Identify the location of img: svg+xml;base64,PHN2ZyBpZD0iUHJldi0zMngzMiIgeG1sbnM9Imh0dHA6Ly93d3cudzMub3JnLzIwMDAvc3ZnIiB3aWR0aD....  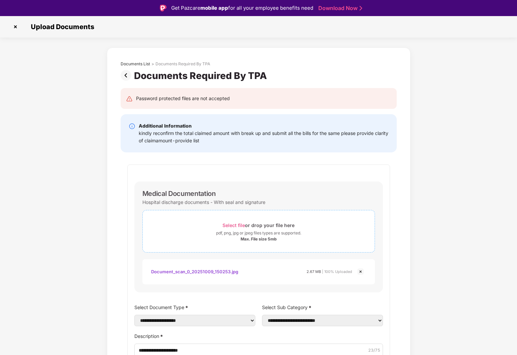
(127, 75).